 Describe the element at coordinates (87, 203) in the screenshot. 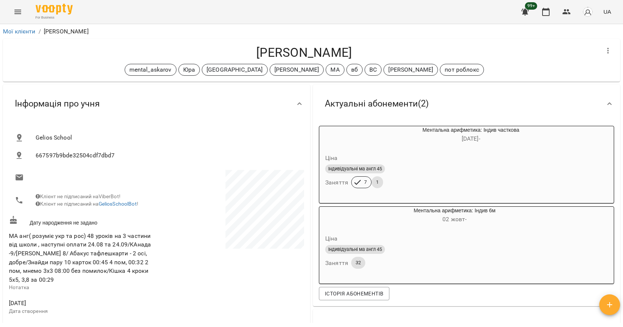

I see `span: Клієнт не підписаний на !` at that location.